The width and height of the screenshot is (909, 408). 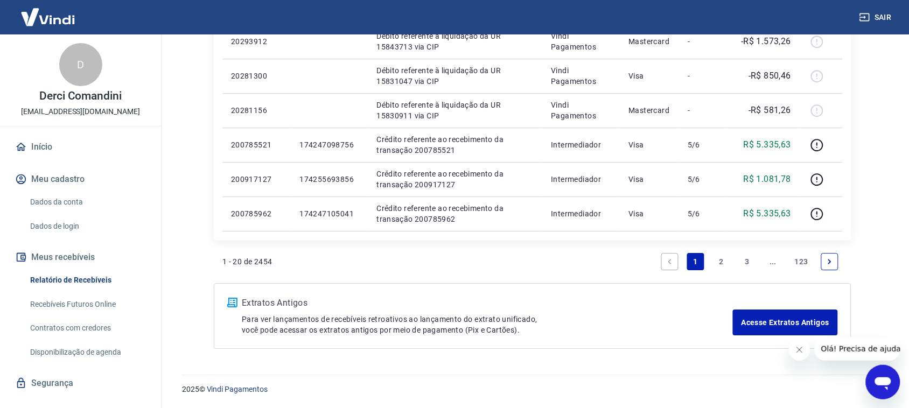 I want to click on p: 174247105041, so click(x=329, y=214).